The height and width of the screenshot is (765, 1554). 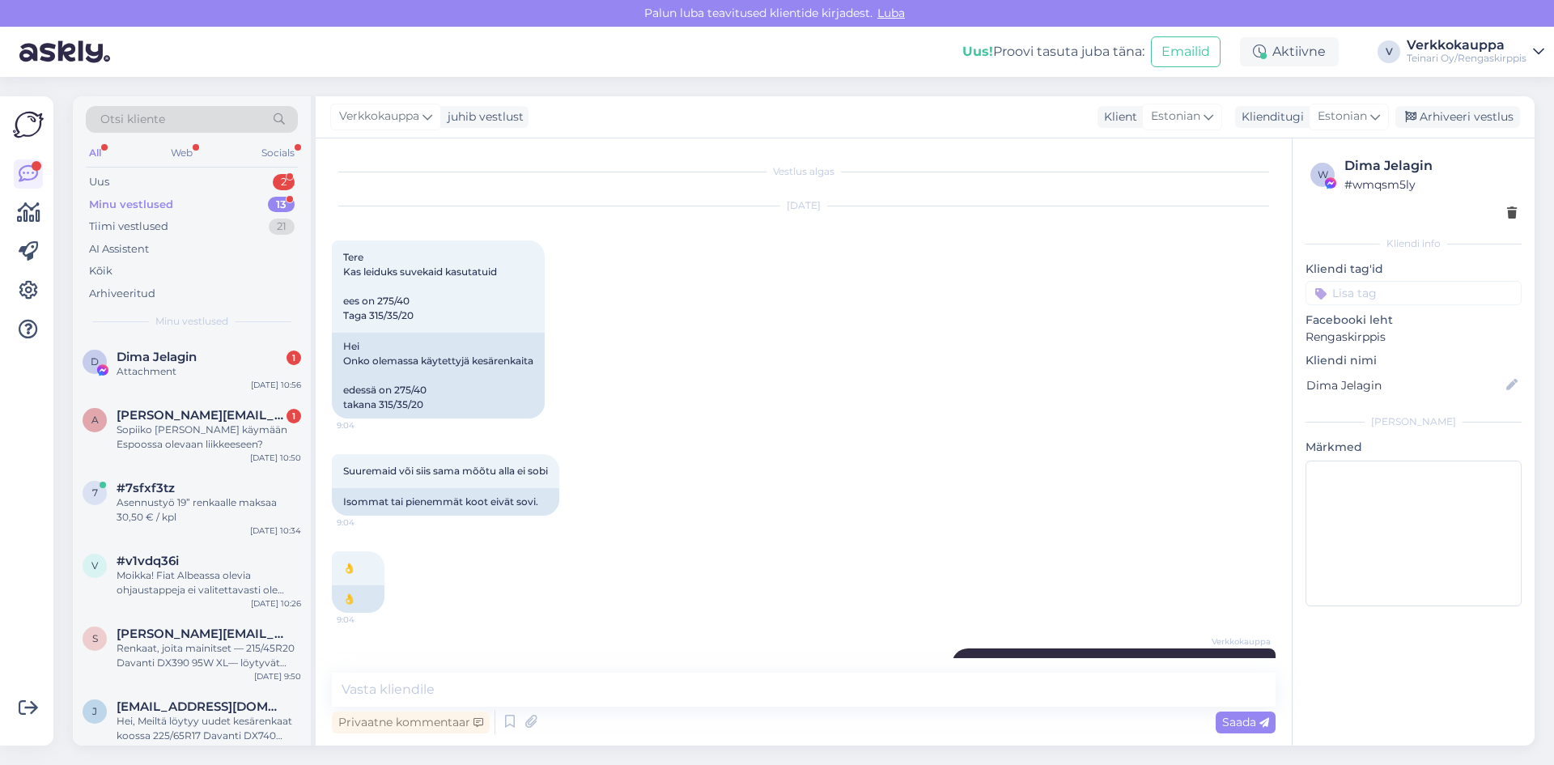 What do you see at coordinates (156, 357) in the screenshot?
I see `span: Dima Jelagin` at bounding box center [156, 357].